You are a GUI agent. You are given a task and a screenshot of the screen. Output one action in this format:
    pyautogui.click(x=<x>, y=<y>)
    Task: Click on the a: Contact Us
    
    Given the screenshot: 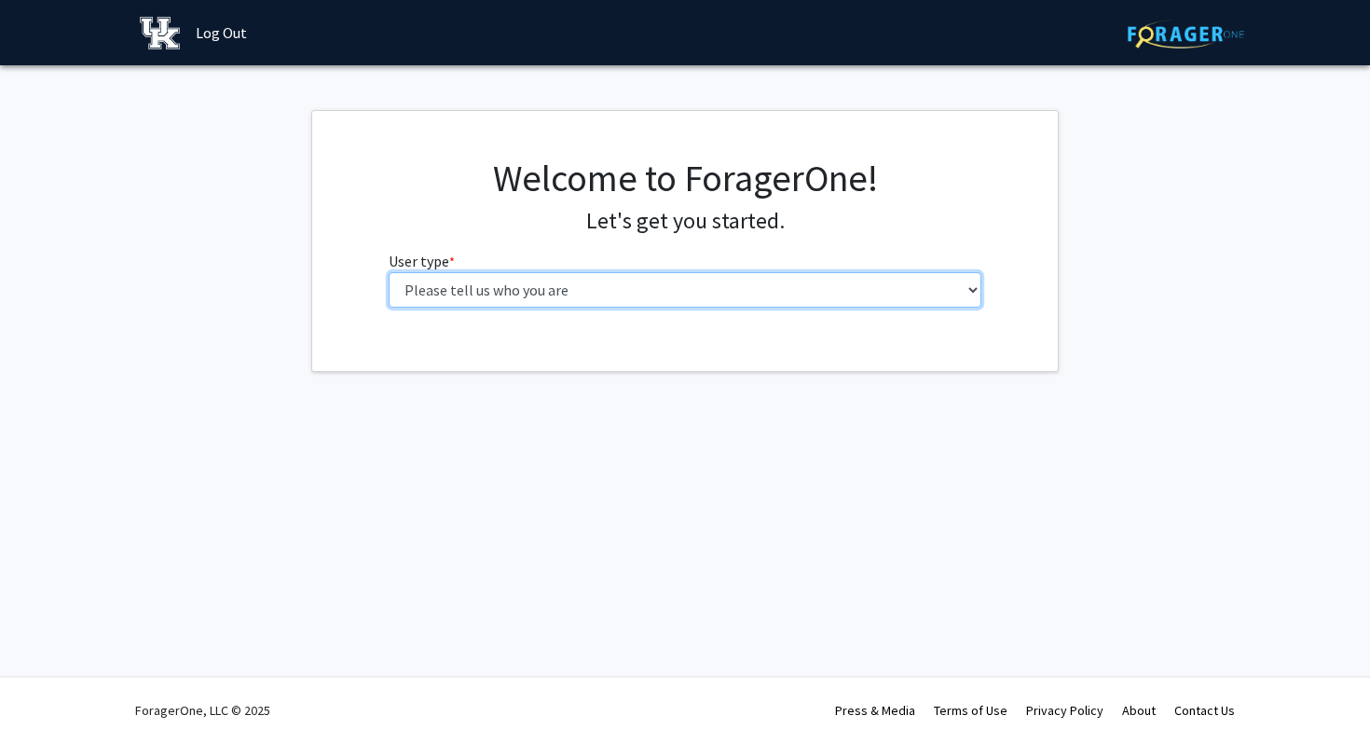 What is the action you would take?
    pyautogui.click(x=1204, y=710)
    